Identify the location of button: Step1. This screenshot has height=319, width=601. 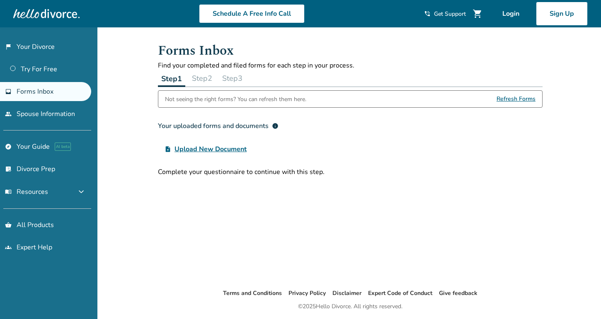
(172, 78).